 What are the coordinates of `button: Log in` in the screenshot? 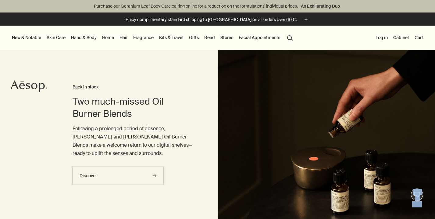 It's located at (381, 37).